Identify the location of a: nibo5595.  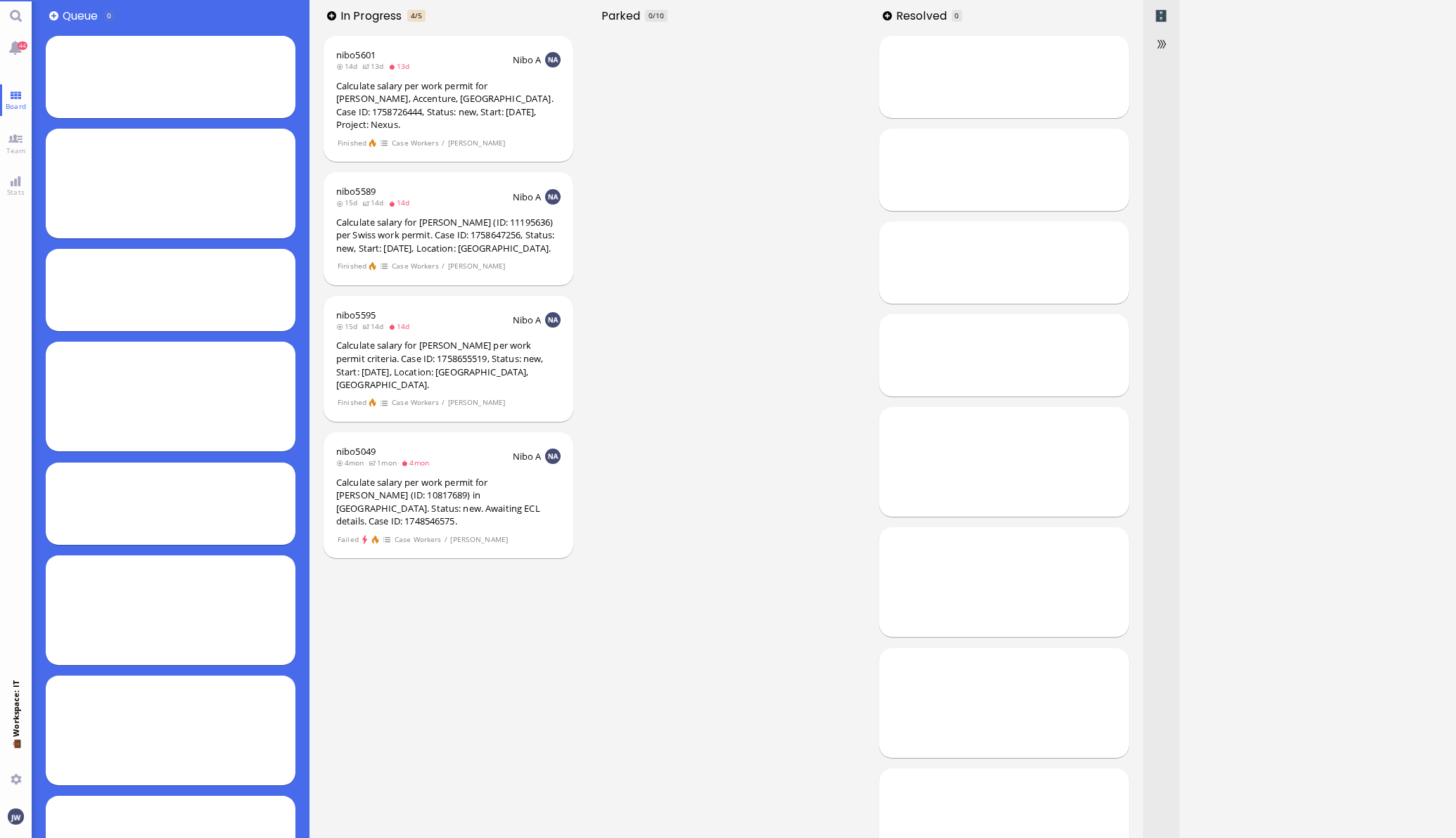
(356, 315).